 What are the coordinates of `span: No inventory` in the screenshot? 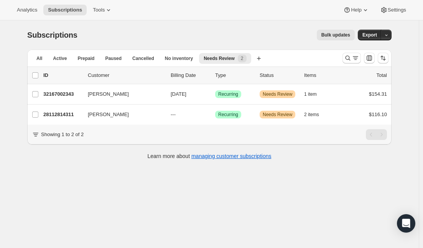 It's located at (179, 58).